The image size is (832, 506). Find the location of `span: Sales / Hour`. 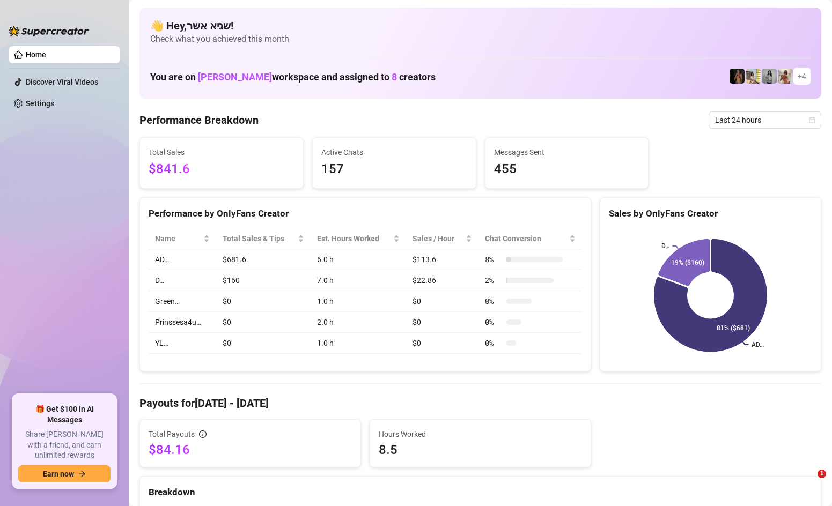

span: Sales / Hour is located at coordinates (437, 239).